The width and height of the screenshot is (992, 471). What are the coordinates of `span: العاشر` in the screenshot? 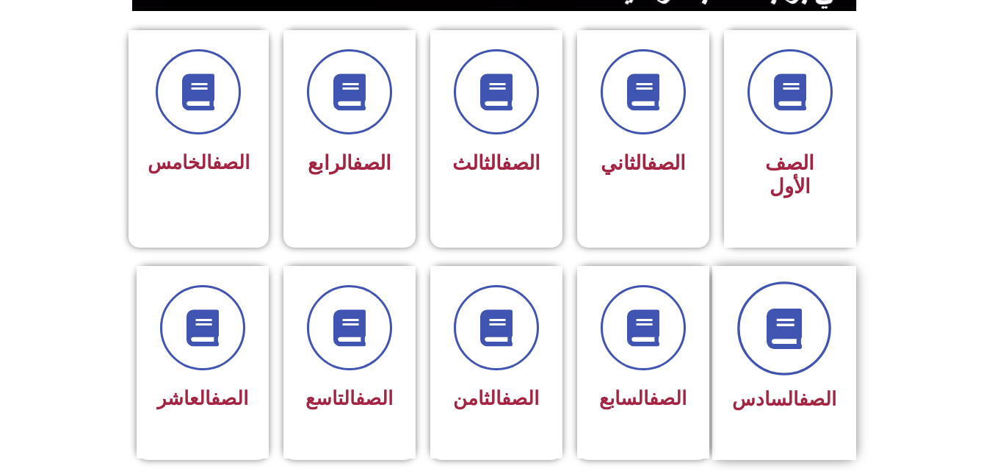 It's located at (203, 398).